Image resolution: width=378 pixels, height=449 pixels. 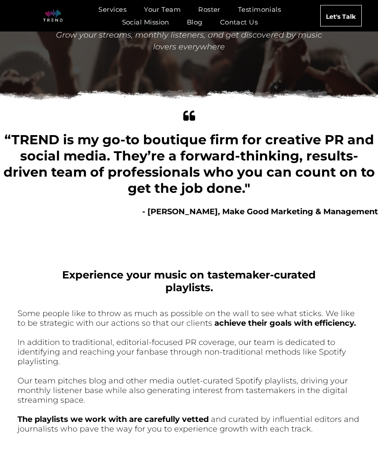 I want to click on a: Social Mission, so click(x=146, y=22).